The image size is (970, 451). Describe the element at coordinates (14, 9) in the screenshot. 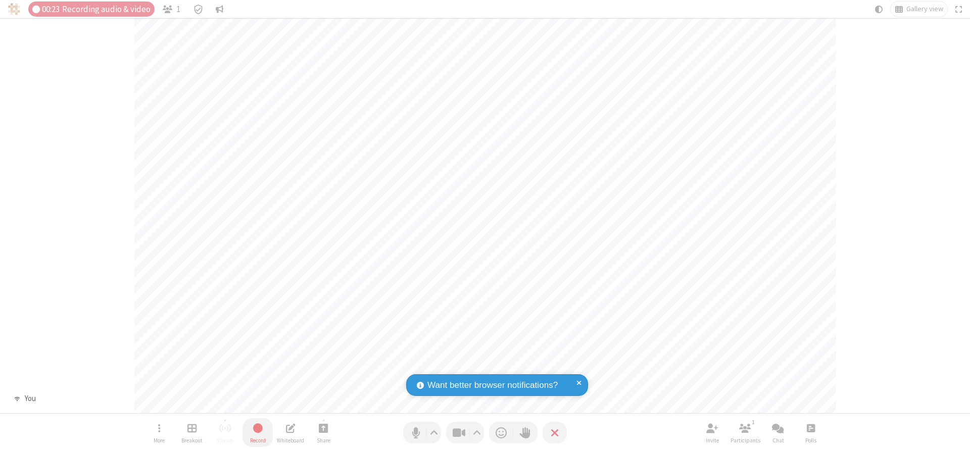

I see `img: QA Selenium DO NOT DELETE OR CHANGE` at that location.